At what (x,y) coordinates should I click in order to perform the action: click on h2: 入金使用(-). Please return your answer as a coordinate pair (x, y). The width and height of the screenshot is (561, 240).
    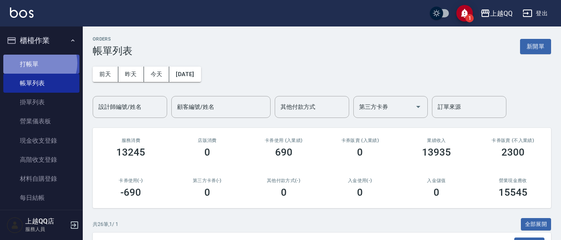
    Looking at the image, I should click on (360, 181).